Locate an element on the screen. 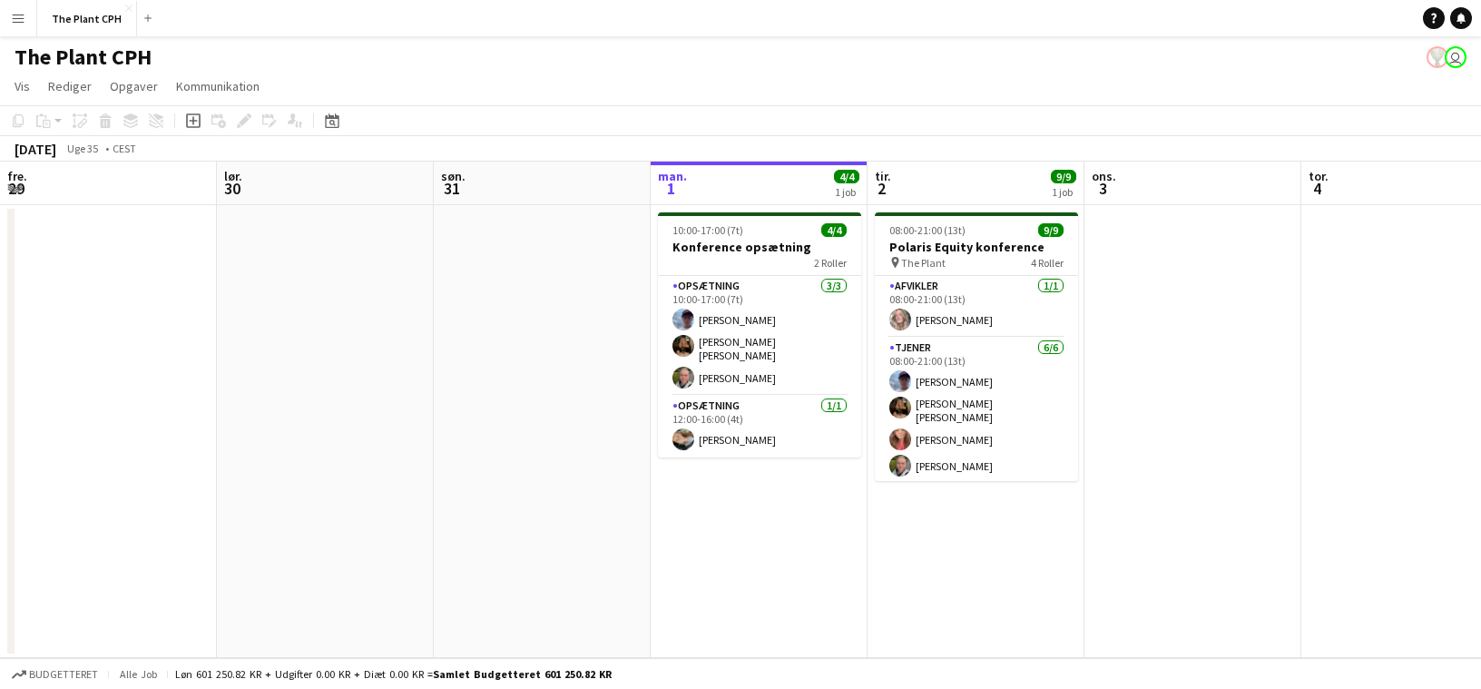  span: 31 is located at coordinates (452, 188).